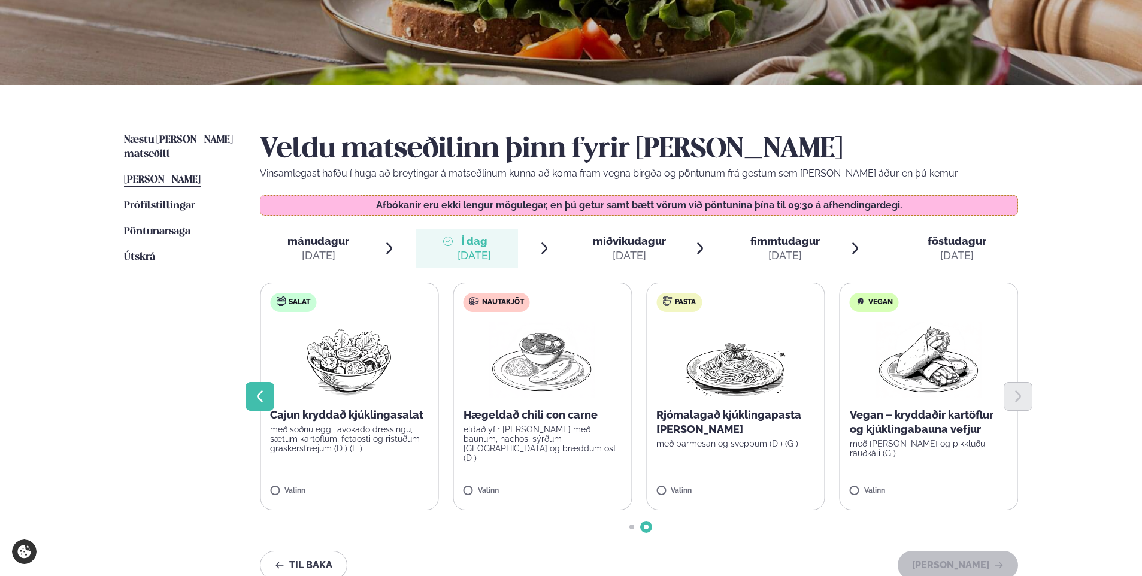 The image size is (1142, 576). Describe the element at coordinates (318, 241) in the screenshot. I see `span: mánudagur` at that location.